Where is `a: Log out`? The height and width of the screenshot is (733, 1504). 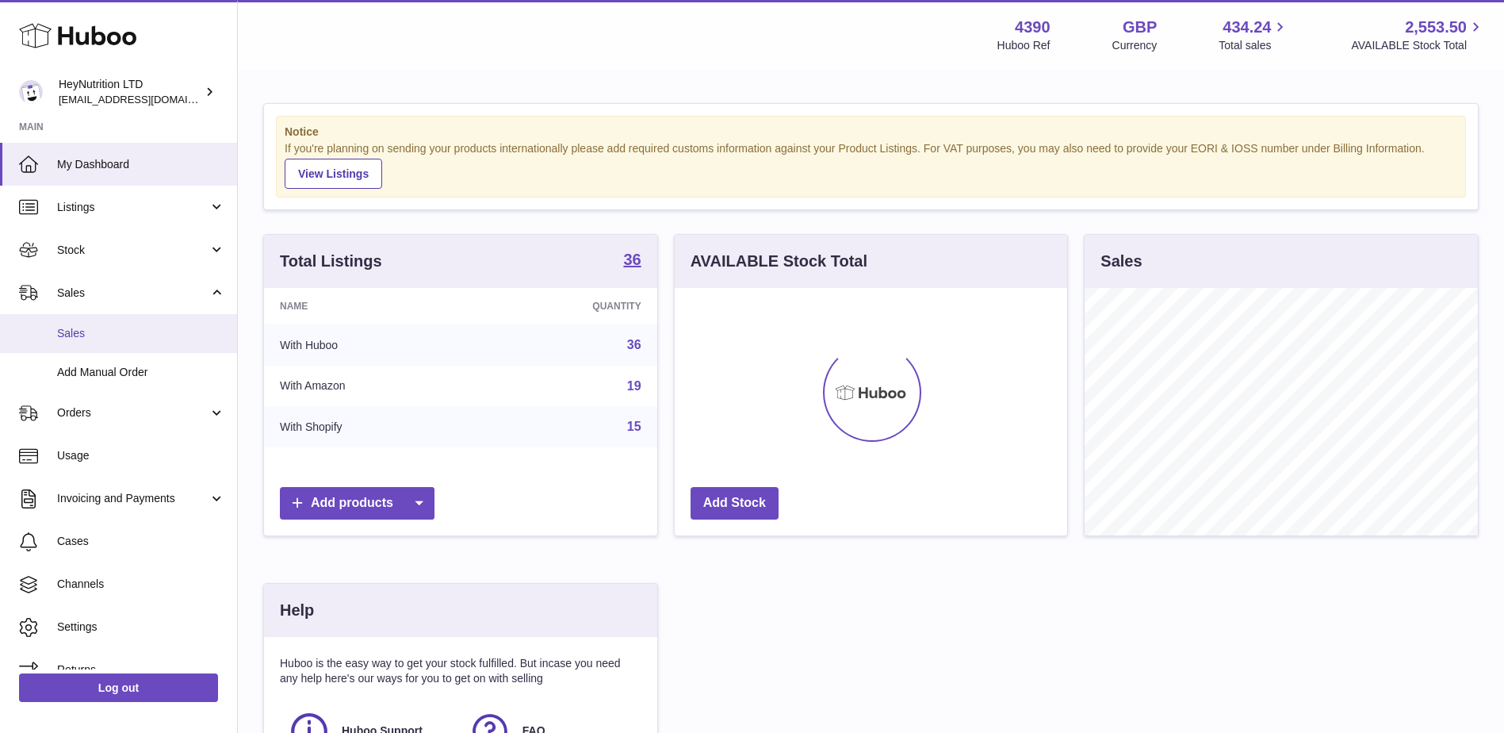
a: Log out is located at coordinates (118, 687).